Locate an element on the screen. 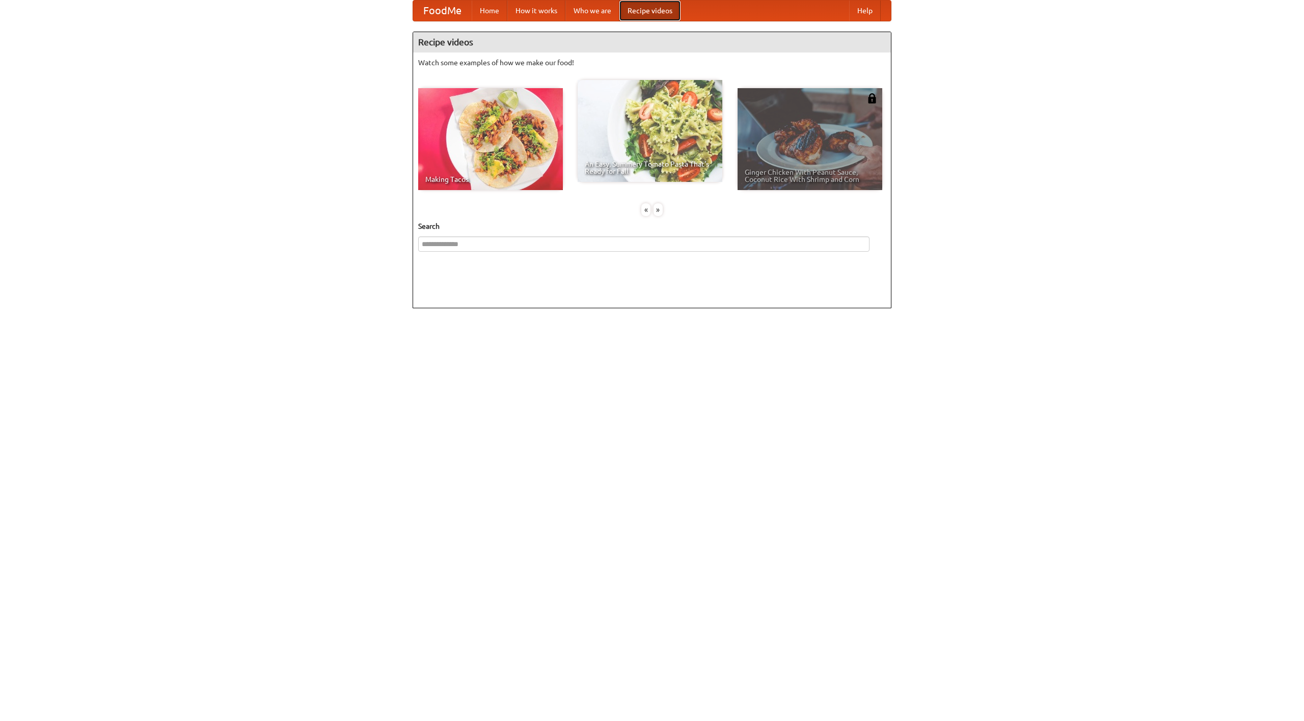 The width and height of the screenshot is (1304, 721). h5: Search is located at coordinates (652, 226).